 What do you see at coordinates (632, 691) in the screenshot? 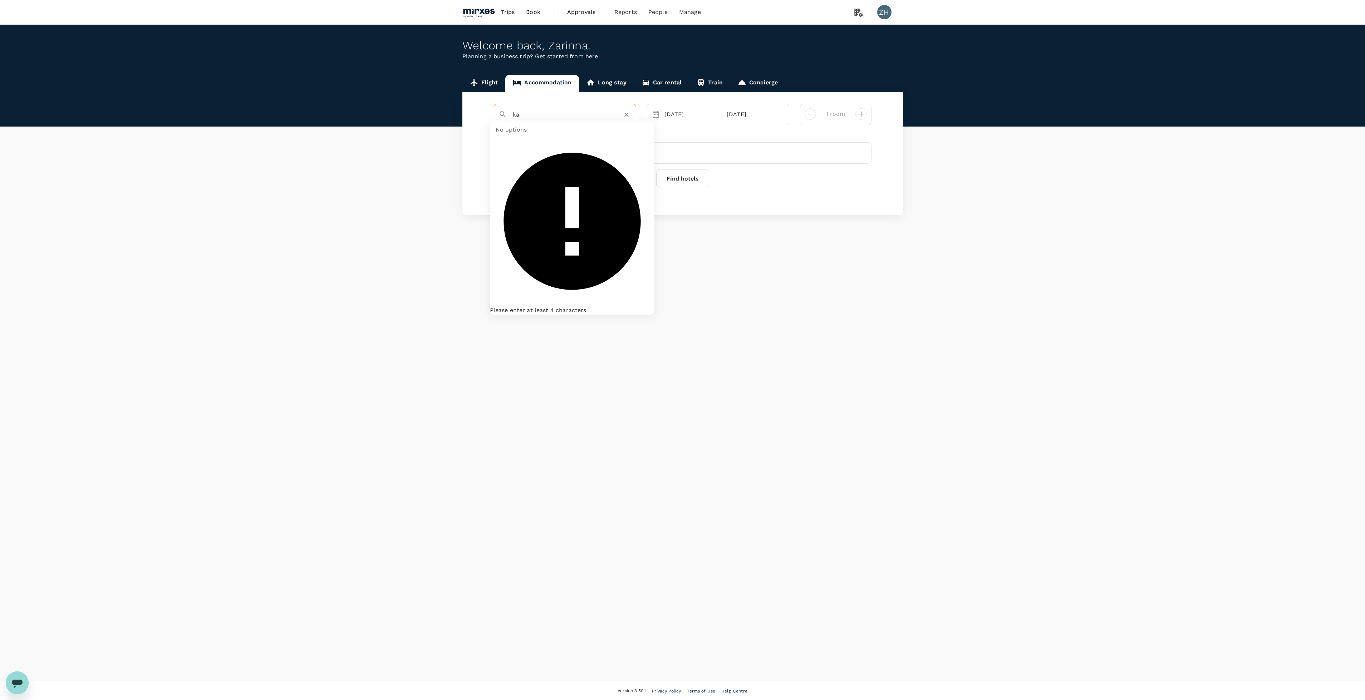
I see `span: Version 3.50.1` at bounding box center [632, 691].